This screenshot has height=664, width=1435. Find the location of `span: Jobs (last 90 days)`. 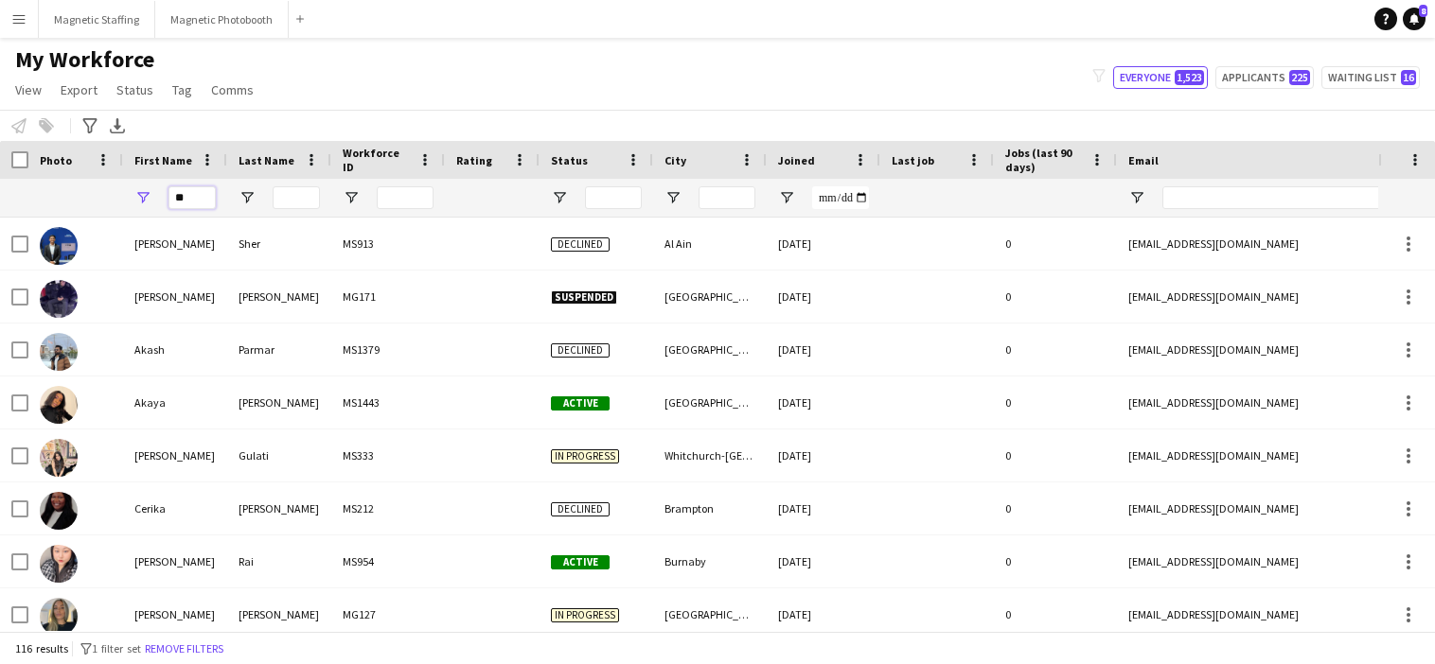

span: Jobs (last 90 days) is located at coordinates (1044, 160).